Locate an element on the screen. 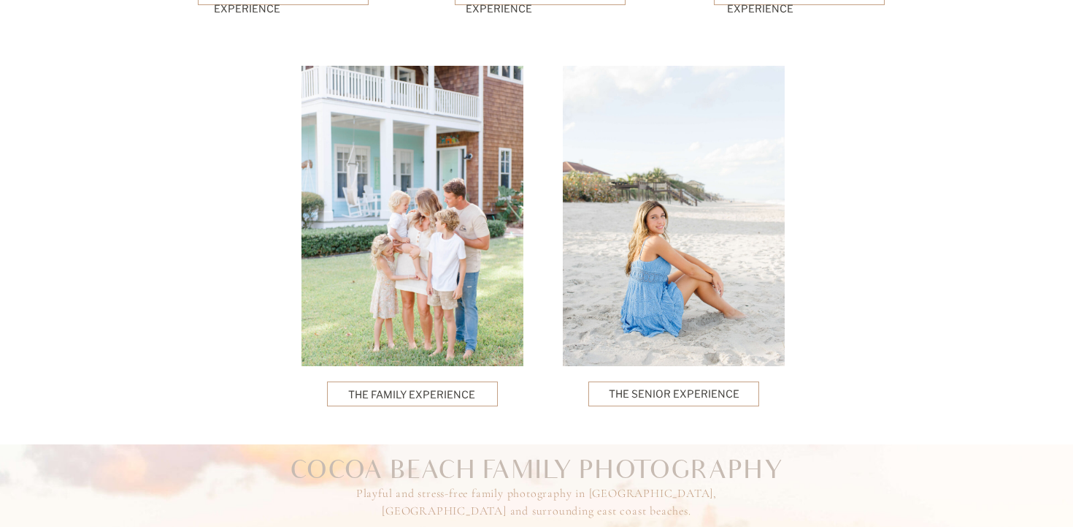 The image size is (1073, 527). a: The Family Experience is located at coordinates (413, 393).